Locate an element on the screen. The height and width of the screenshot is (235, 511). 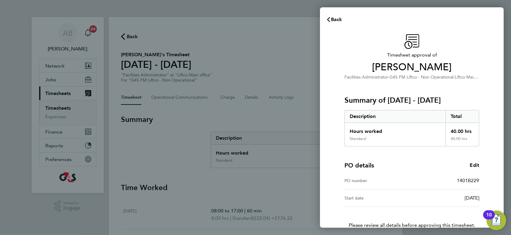
div: Start date is located at coordinates (378, 198).